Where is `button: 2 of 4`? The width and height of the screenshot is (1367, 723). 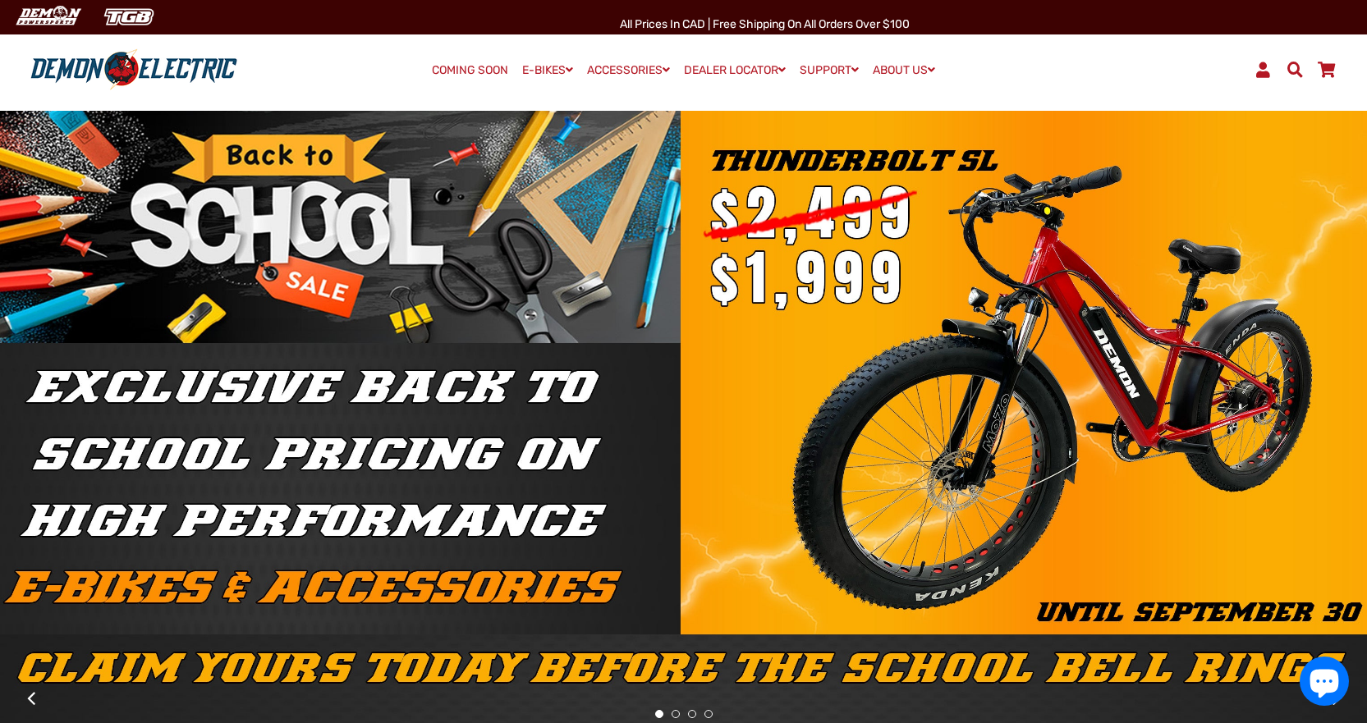
button: 2 of 4 is located at coordinates (676, 714).